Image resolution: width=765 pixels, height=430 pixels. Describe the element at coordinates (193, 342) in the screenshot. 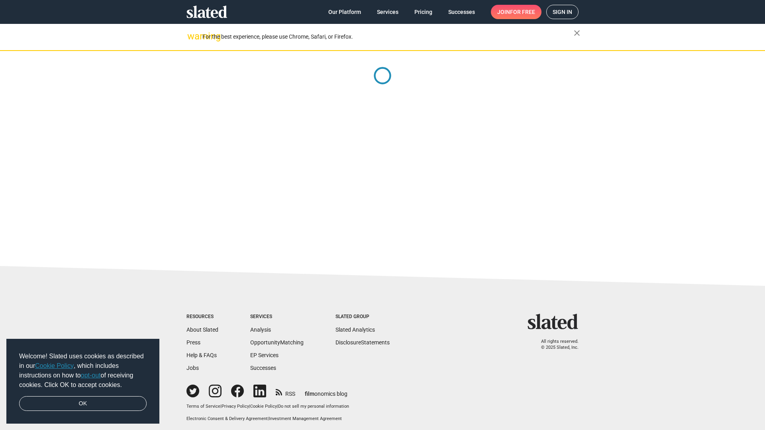

I see `a: Press` at that location.